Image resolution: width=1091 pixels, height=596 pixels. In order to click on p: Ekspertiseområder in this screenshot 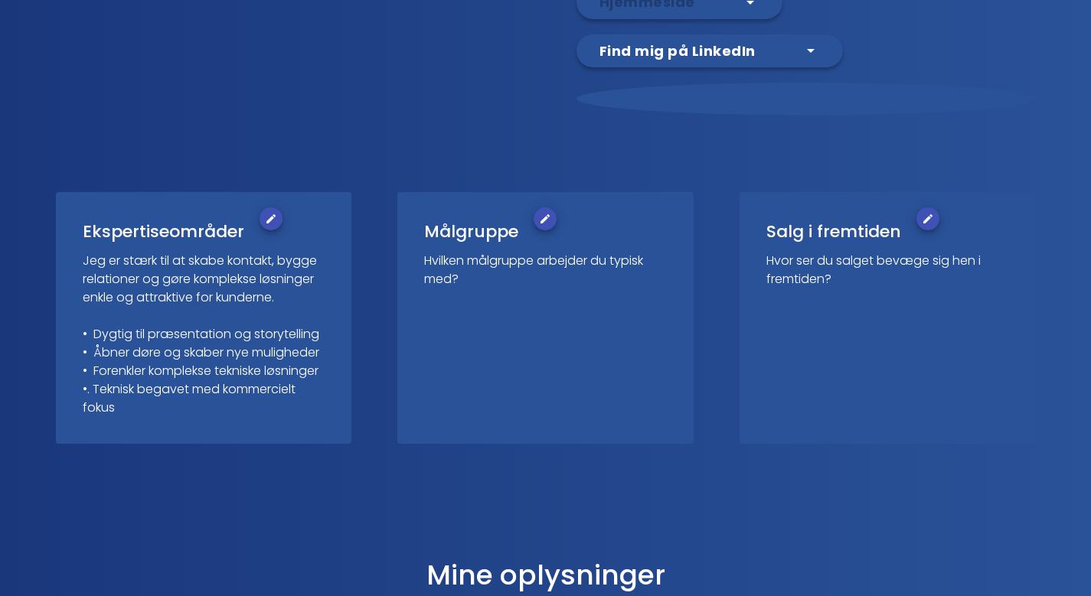, I will do `click(163, 231)`.